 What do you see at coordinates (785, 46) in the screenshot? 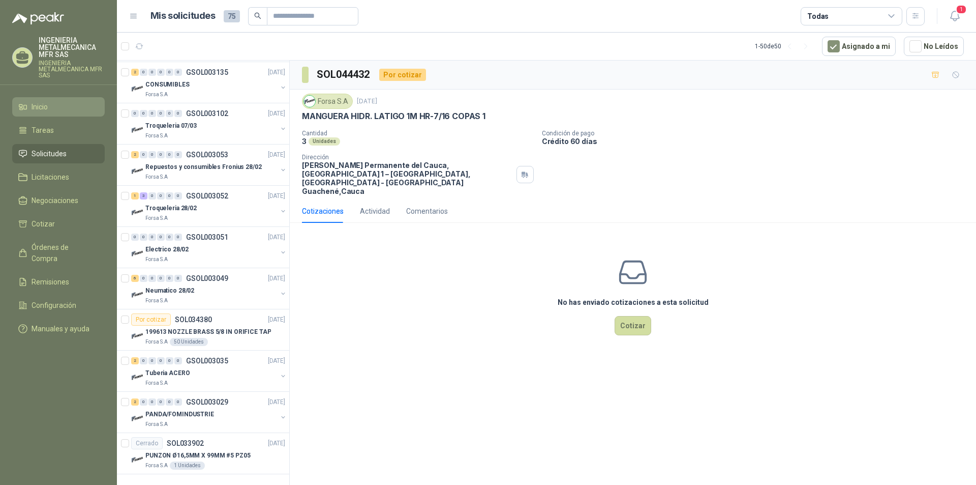
I see `div: 1 - 50 de 50` at bounding box center [785, 46].